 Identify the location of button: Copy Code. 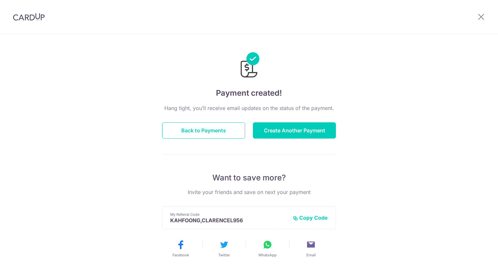
(310, 217).